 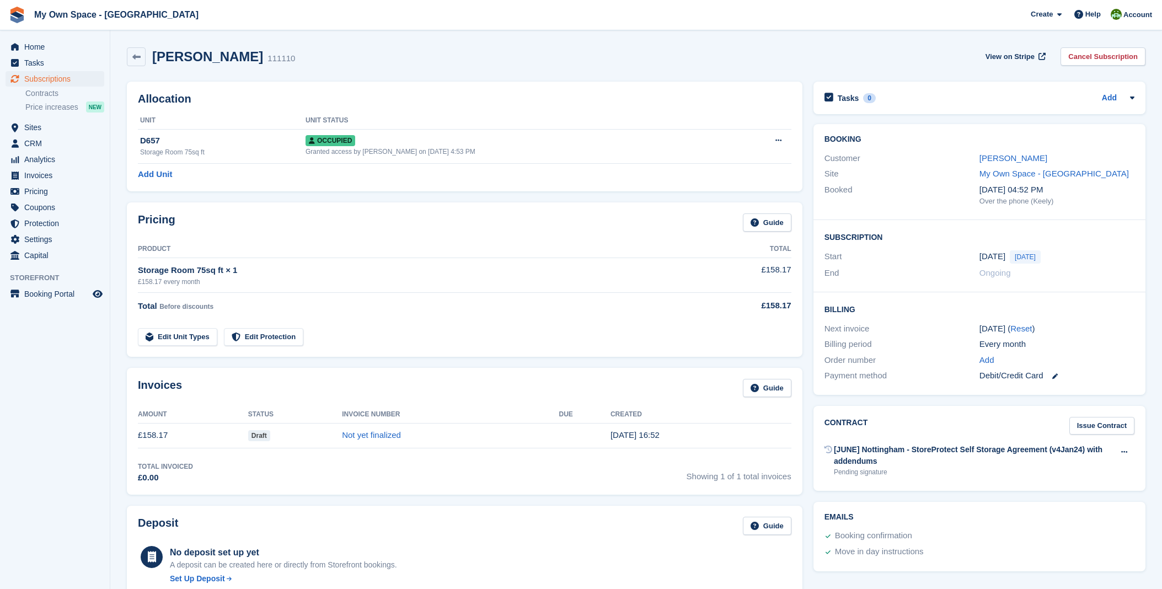 What do you see at coordinates (57, 207) in the screenshot?
I see `span: Coupons` at bounding box center [57, 207].